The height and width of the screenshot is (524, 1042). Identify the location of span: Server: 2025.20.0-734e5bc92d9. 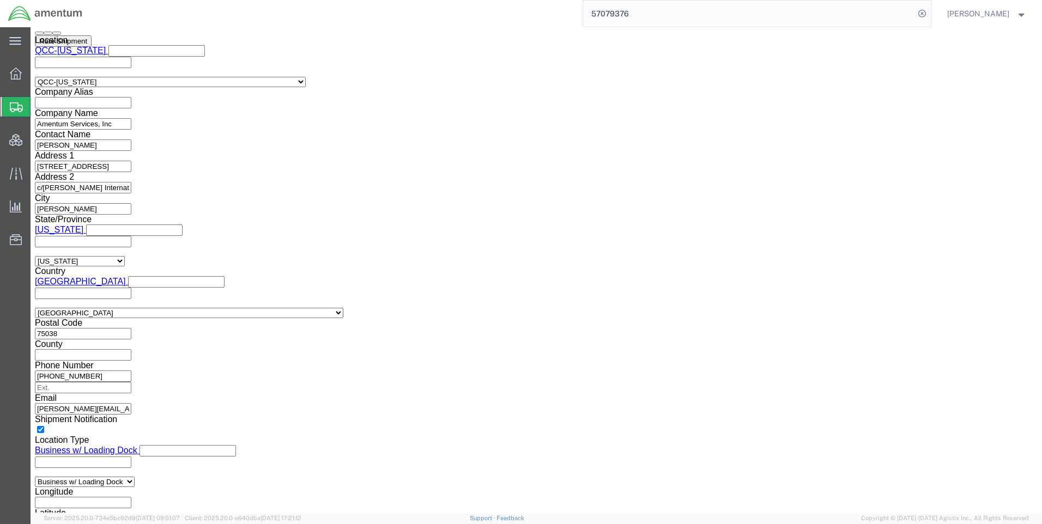
(112, 518).